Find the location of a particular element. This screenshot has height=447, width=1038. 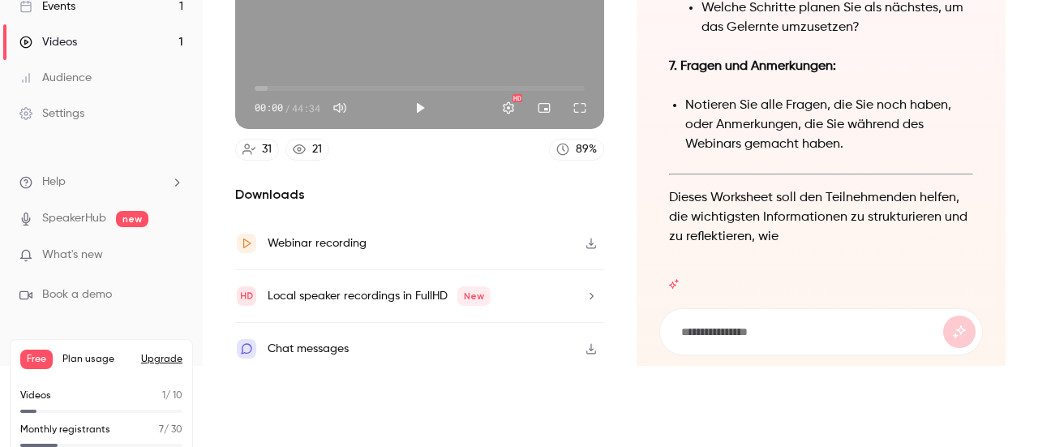

span: Help is located at coordinates (54, 182).